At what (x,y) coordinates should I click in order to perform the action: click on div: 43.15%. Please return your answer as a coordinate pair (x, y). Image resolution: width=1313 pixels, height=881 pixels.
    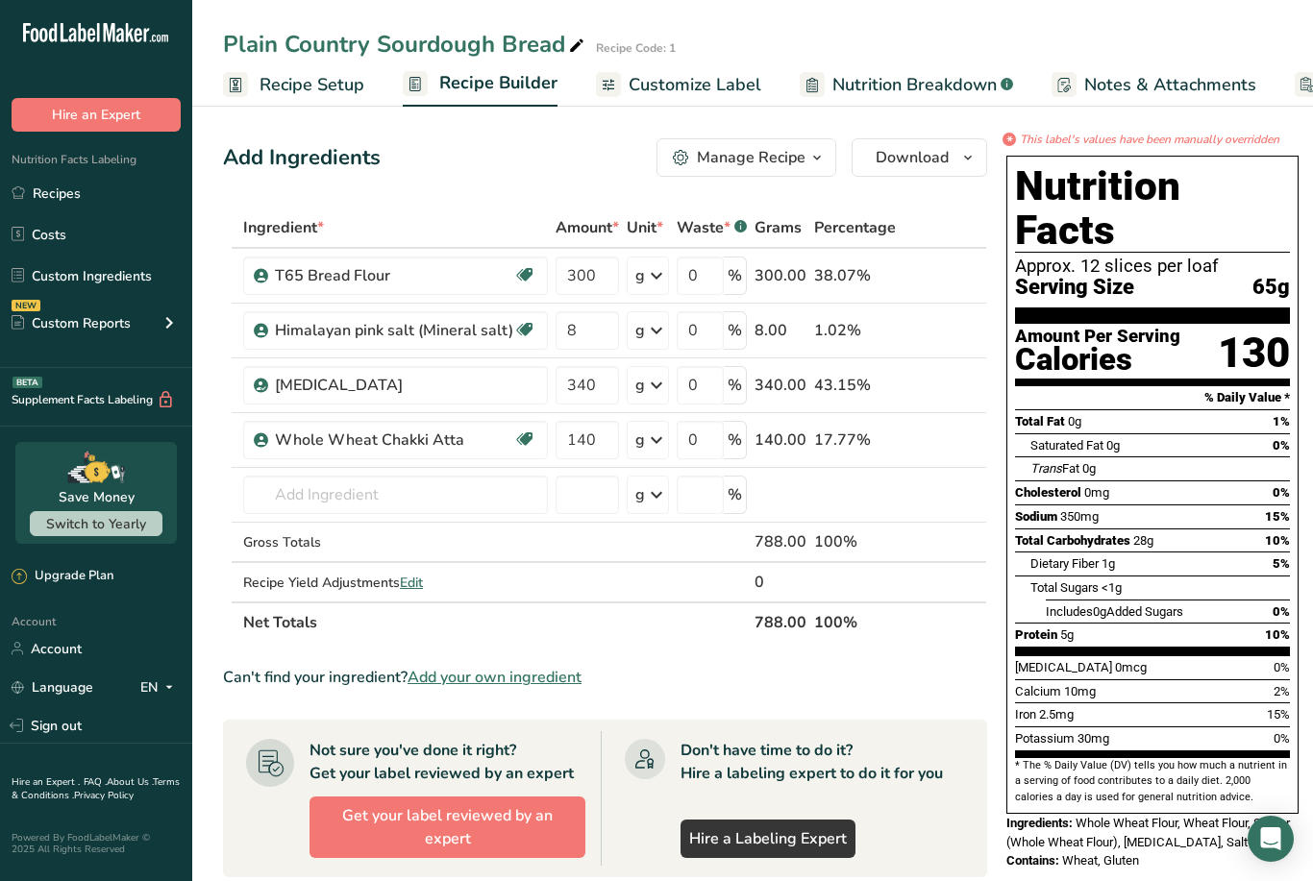
    Looking at the image, I should click on (854, 385).